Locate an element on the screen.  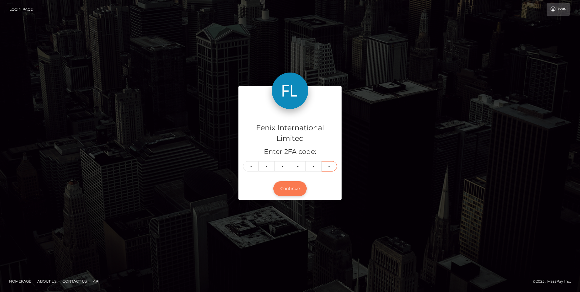
a: API is located at coordinates (96, 281).